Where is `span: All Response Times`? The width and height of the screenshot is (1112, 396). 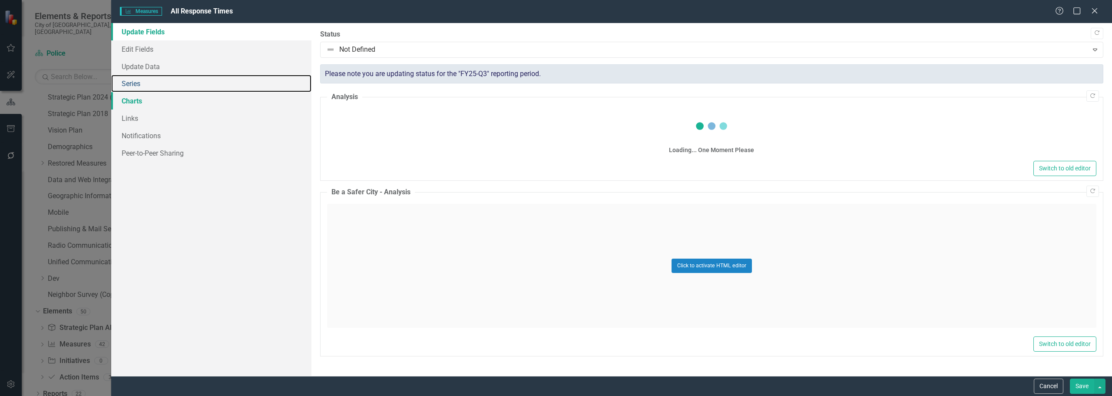 span: All Response Times is located at coordinates (202, 11).